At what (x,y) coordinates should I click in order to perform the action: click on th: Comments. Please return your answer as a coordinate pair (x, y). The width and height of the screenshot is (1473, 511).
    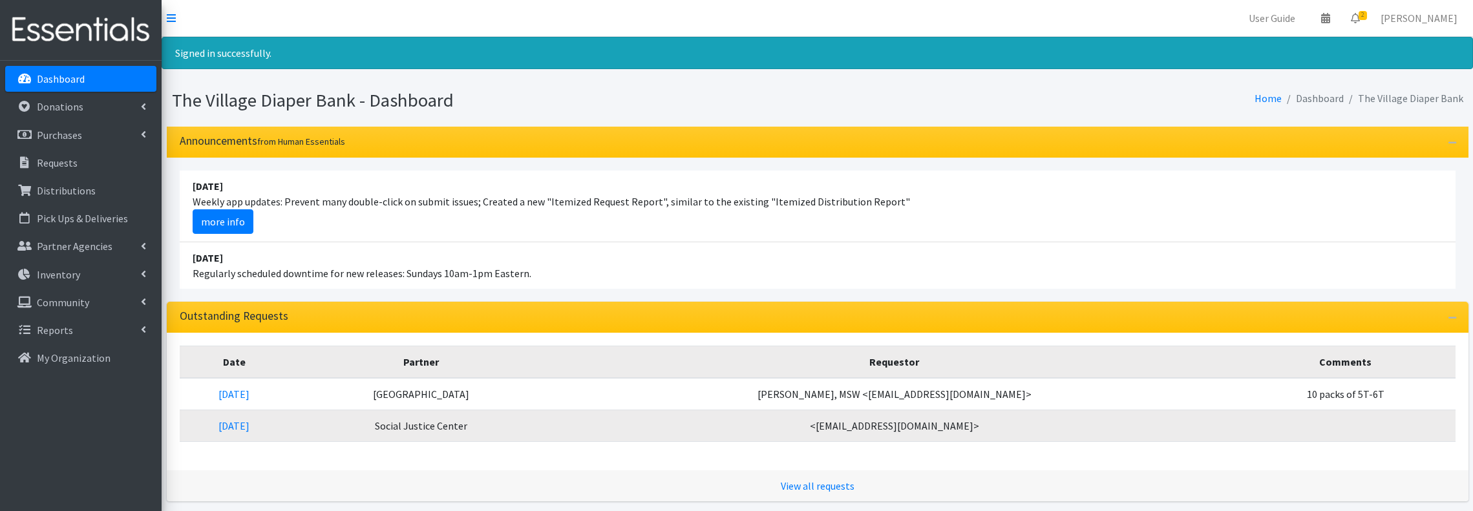
    Looking at the image, I should click on (1346, 362).